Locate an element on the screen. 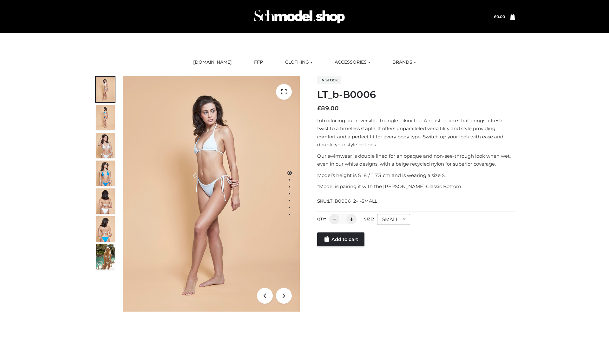  img: ArielClassicBikiniTop_CloudNine_AzureSky_OW114ECO_1-scaled.jpg is located at coordinates (105, 90).